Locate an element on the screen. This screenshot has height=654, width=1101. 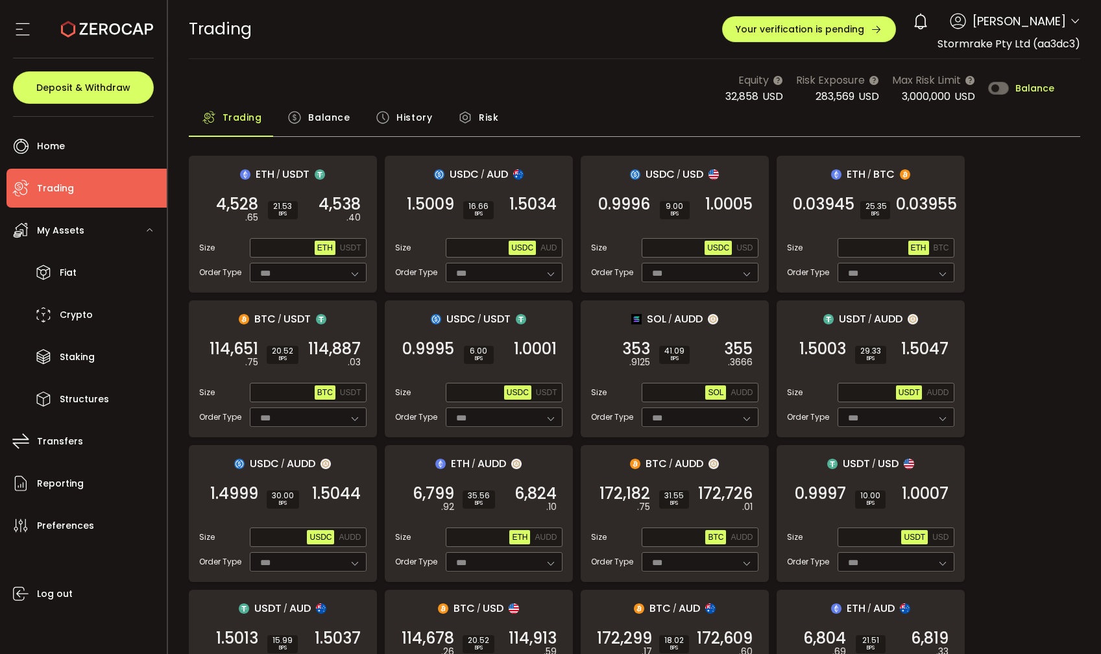
span: History is located at coordinates (414, 117).